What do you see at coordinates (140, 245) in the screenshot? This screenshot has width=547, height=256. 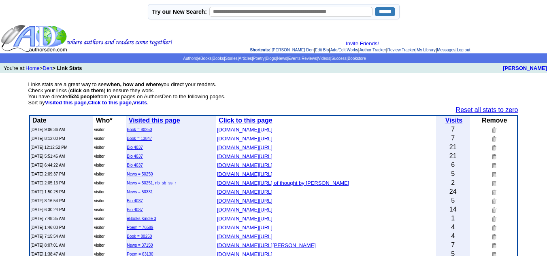 I see `a: News = 37150` at bounding box center [140, 245].